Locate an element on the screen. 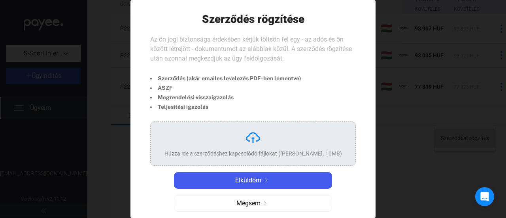 This screenshot has width=506, height=218. div: Open Intercom Messenger is located at coordinates (484, 196).